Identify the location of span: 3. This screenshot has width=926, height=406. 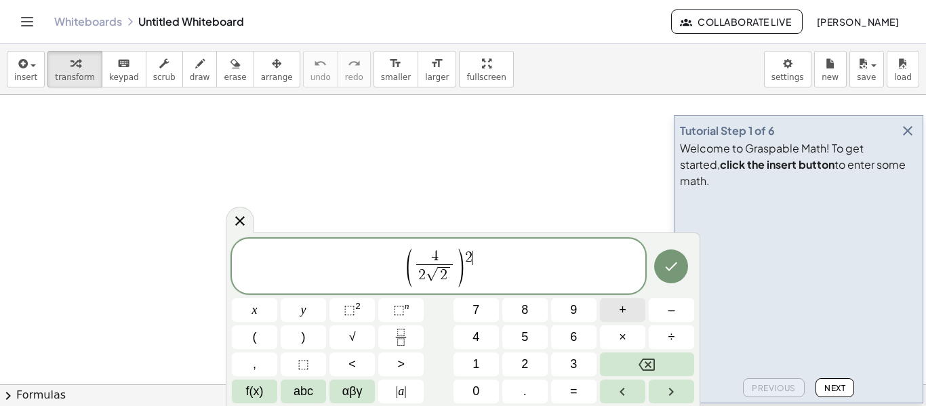
(574, 364).